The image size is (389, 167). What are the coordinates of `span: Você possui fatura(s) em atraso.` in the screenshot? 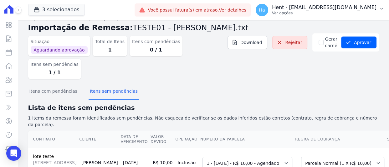 It's located at (197, 10).